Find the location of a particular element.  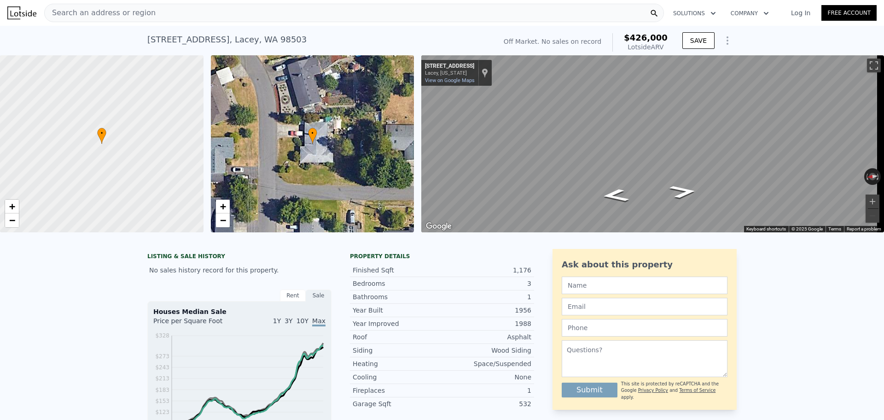

span: 1Y is located at coordinates (277, 321).